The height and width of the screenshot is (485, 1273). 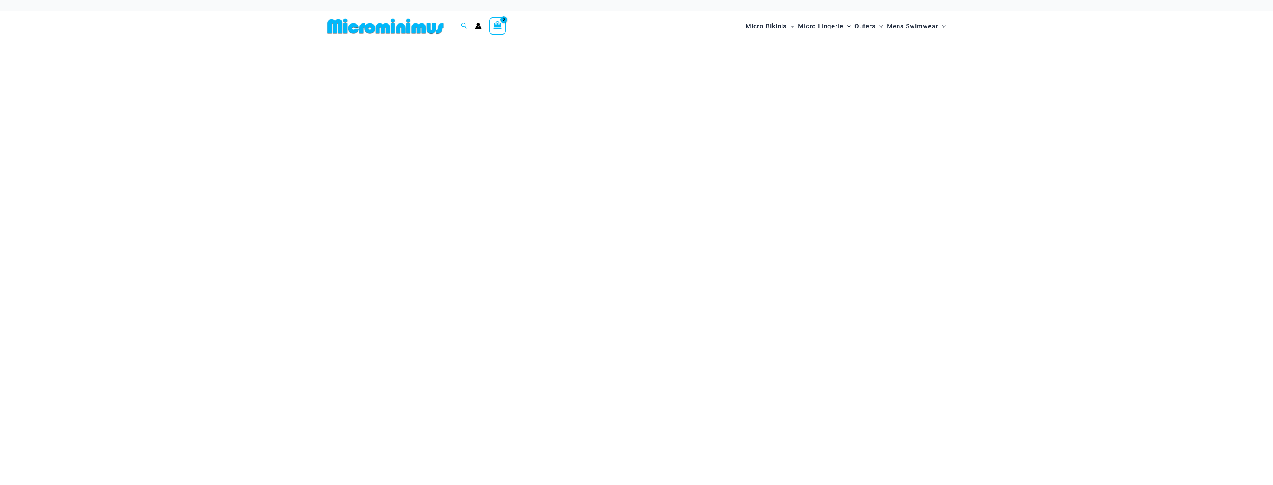 What do you see at coordinates (913, 26) in the screenshot?
I see `span: Mens Swimwear` at bounding box center [913, 26].